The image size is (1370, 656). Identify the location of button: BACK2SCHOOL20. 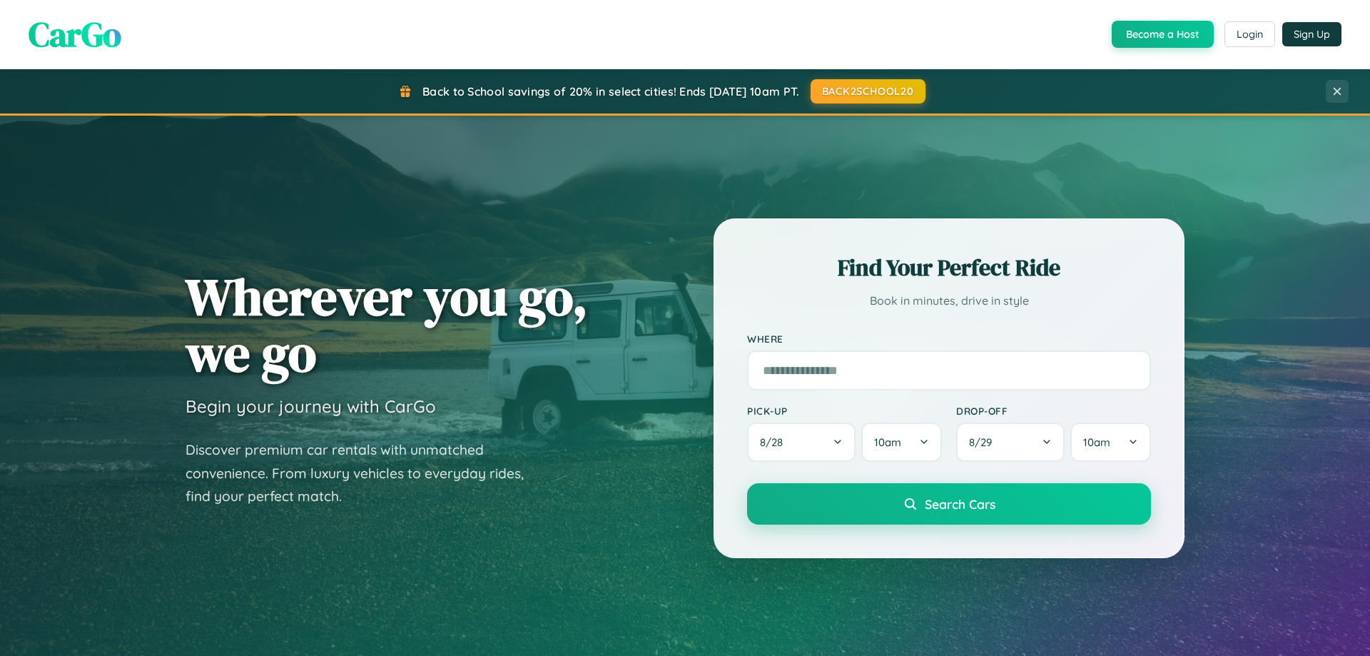
(868, 91).